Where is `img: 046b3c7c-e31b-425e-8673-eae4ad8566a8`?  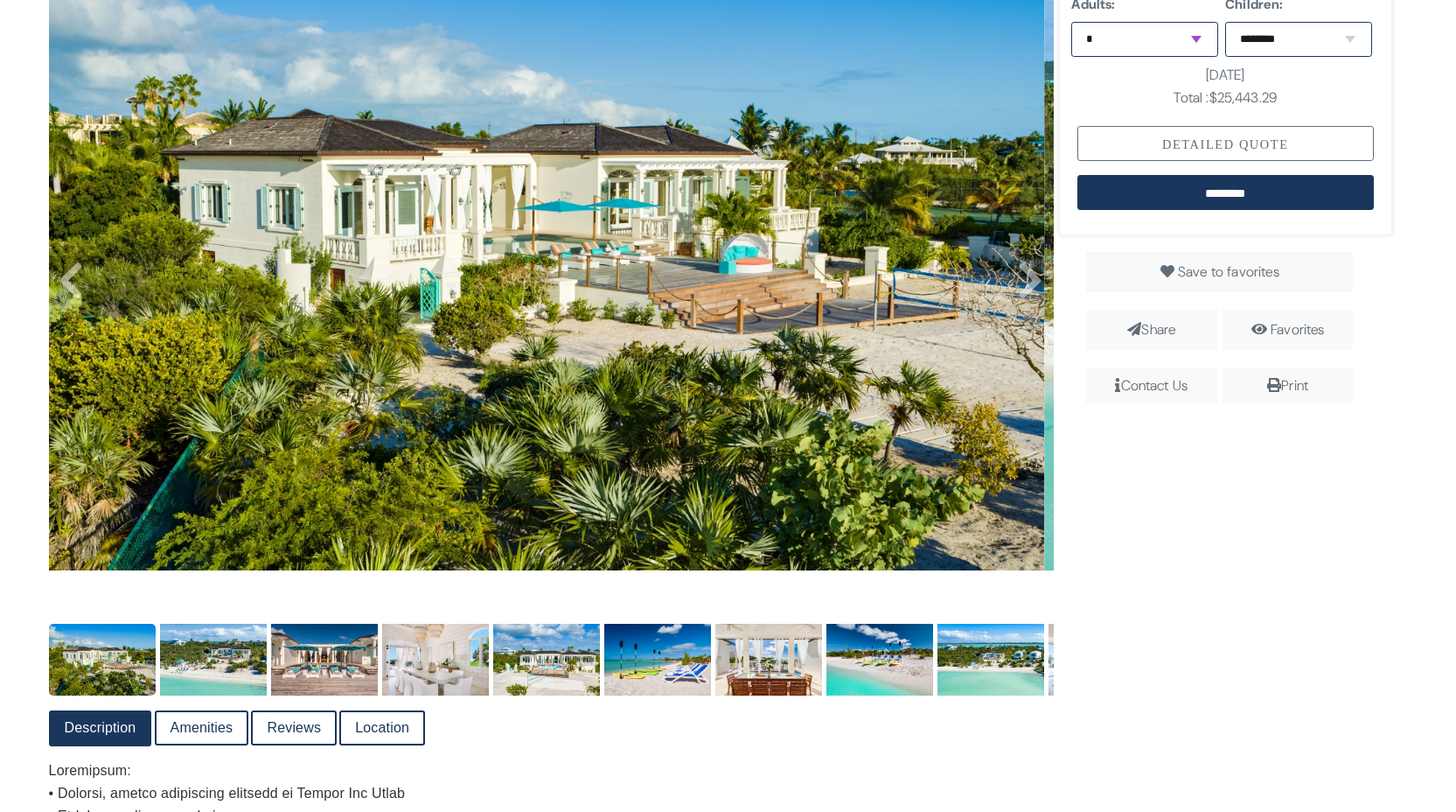 img: 046b3c7c-e31b-425e-8673-eae4ad8566a8 is located at coordinates (103, 659).